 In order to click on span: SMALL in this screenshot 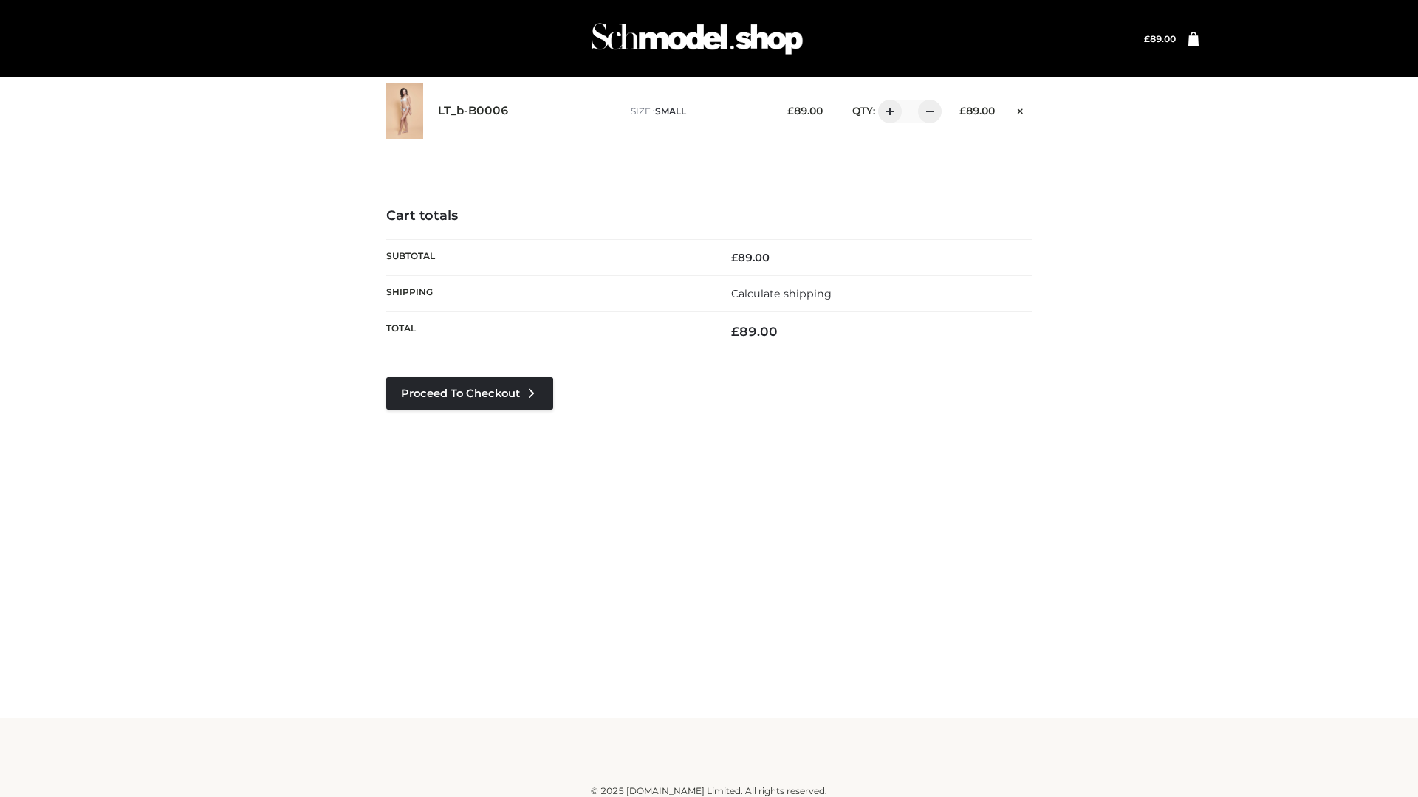, I will do `click(670, 111)`.